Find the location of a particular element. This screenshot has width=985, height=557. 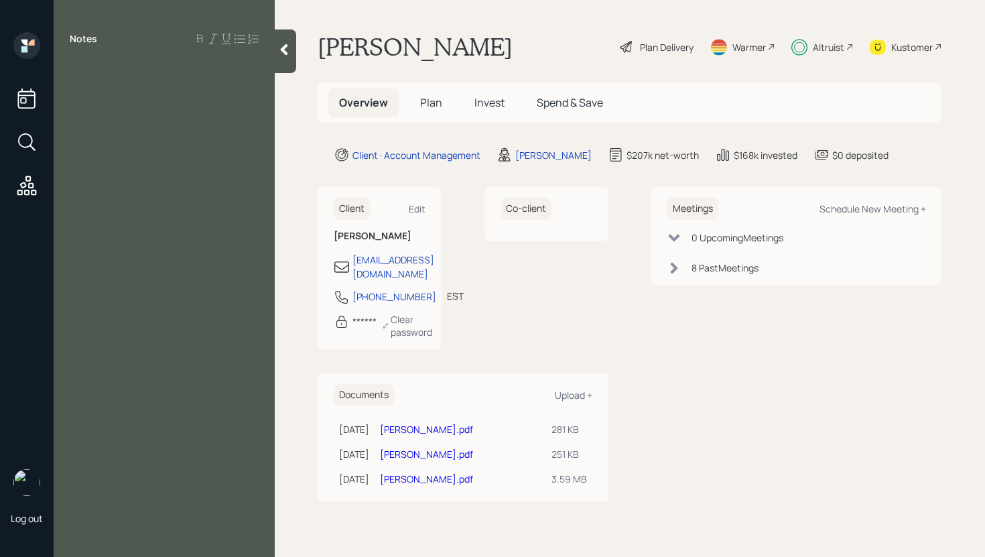

div: 8 Past Meeting s is located at coordinates (725, 267).